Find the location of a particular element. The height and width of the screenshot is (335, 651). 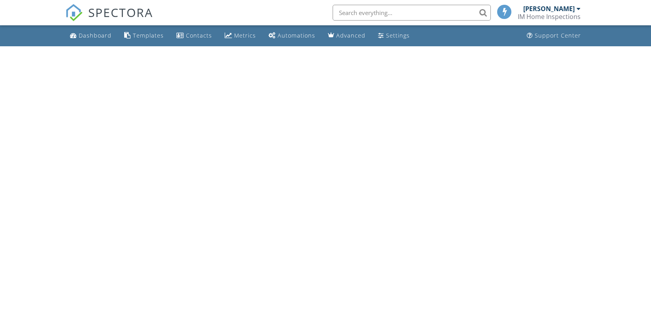

input: Search everything... is located at coordinates (412, 13).